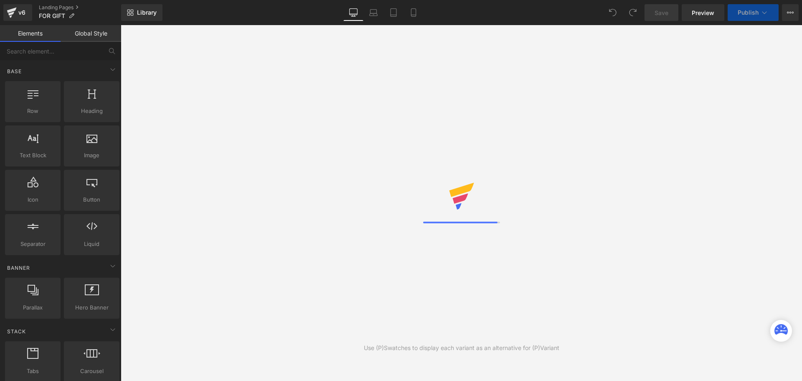 This screenshot has width=802, height=381. Describe the element at coordinates (373, 13) in the screenshot. I see `a: Laptop` at that location.